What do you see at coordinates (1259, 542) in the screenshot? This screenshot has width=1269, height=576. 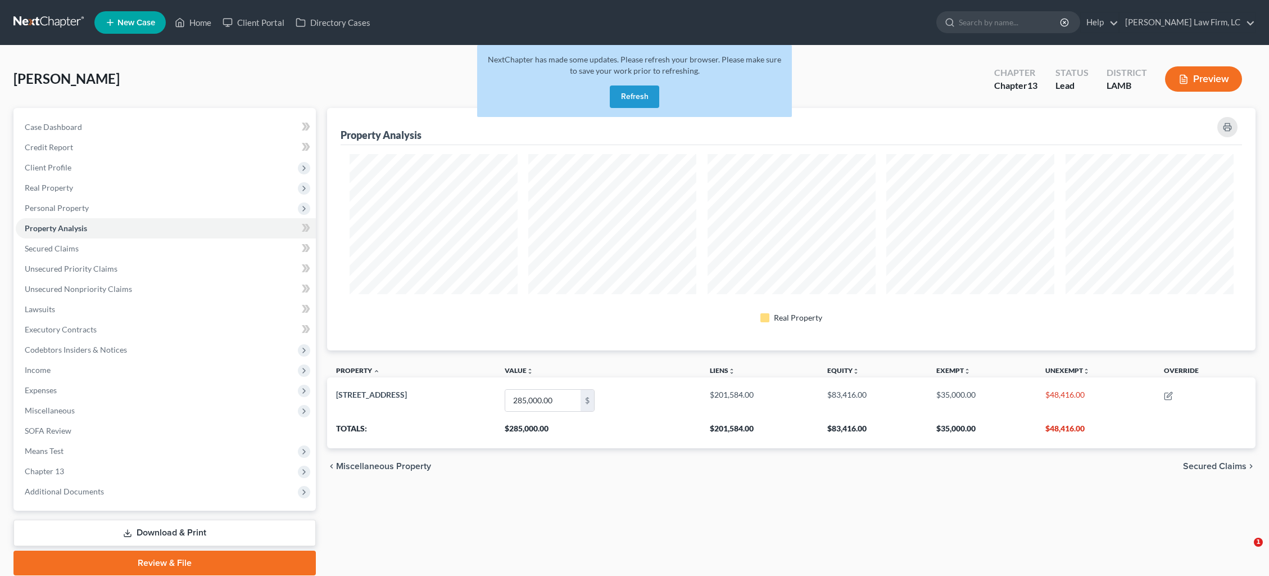 I see `span: 1` at bounding box center [1259, 542].